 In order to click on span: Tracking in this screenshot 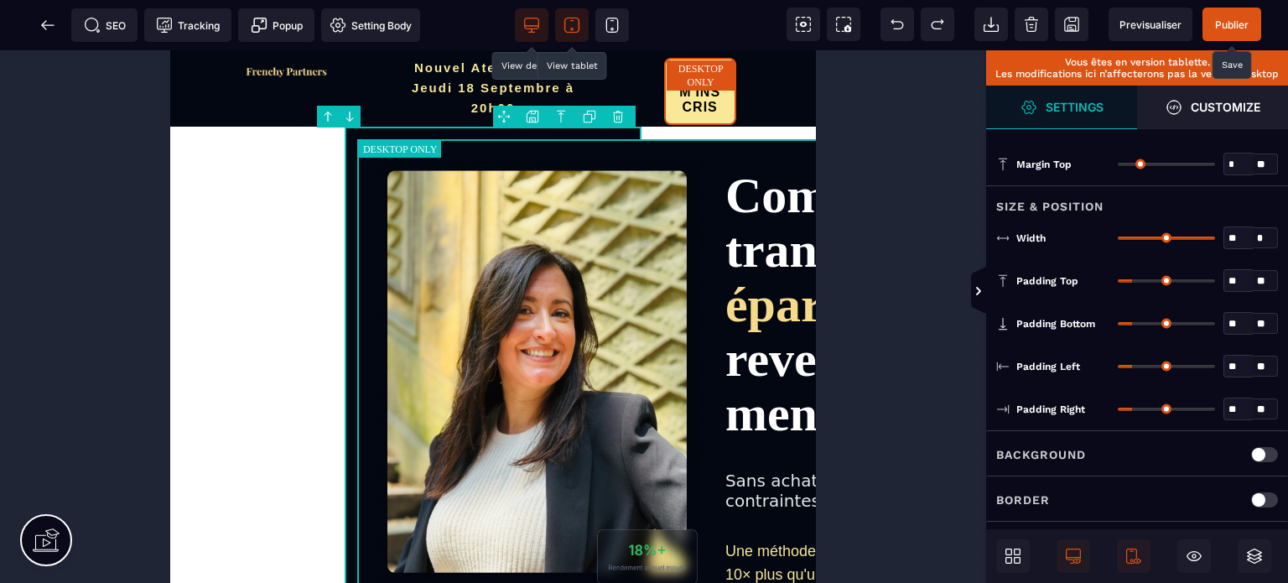, I will do `click(188, 25)`.